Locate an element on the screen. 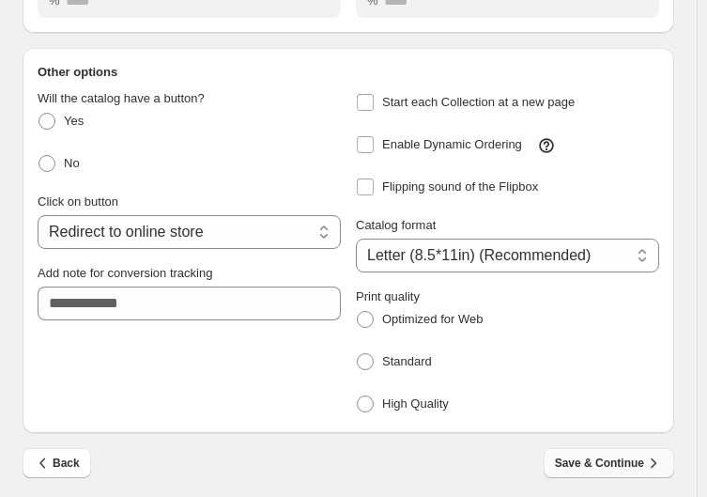 This screenshot has height=497, width=707. button: Back is located at coordinates (56, 463).